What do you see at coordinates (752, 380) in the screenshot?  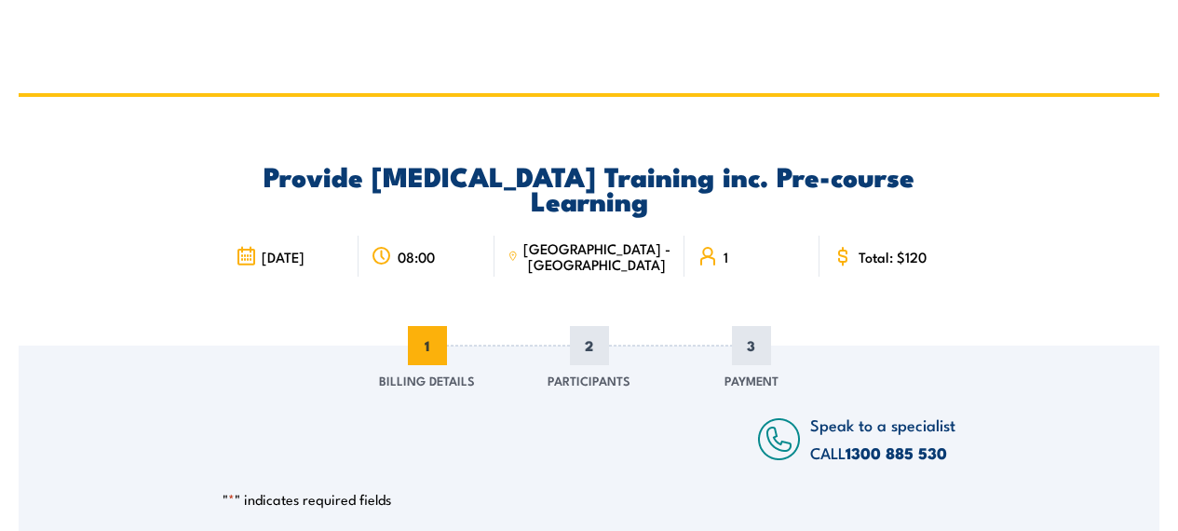 I see `span: Payment` at bounding box center [752, 380].